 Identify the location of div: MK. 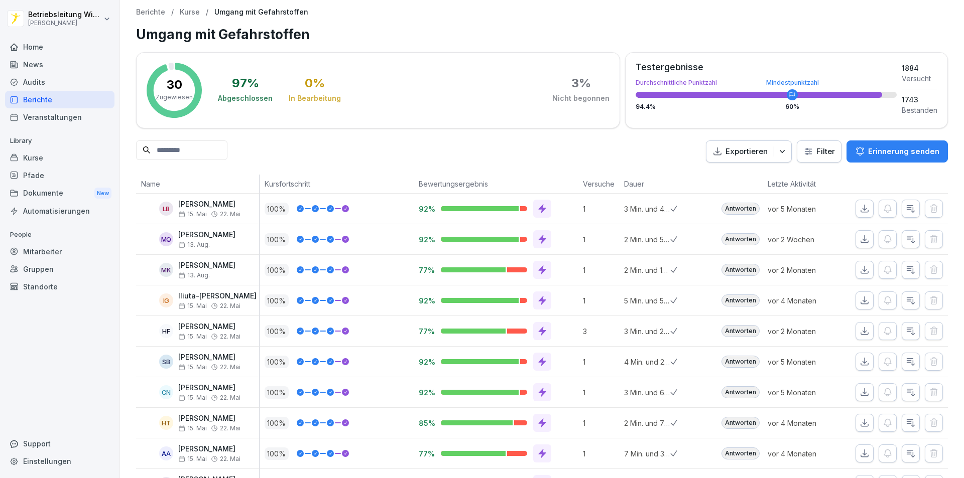
(166, 270).